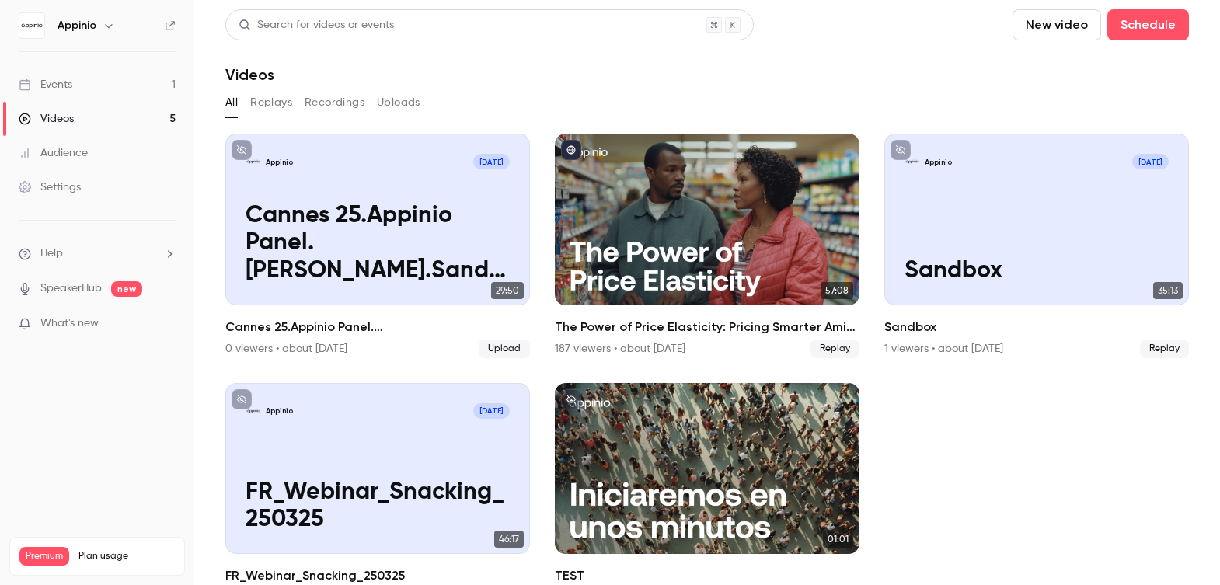  What do you see at coordinates (1057, 25) in the screenshot?
I see `button: New video` at bounding box center [1057, 25].